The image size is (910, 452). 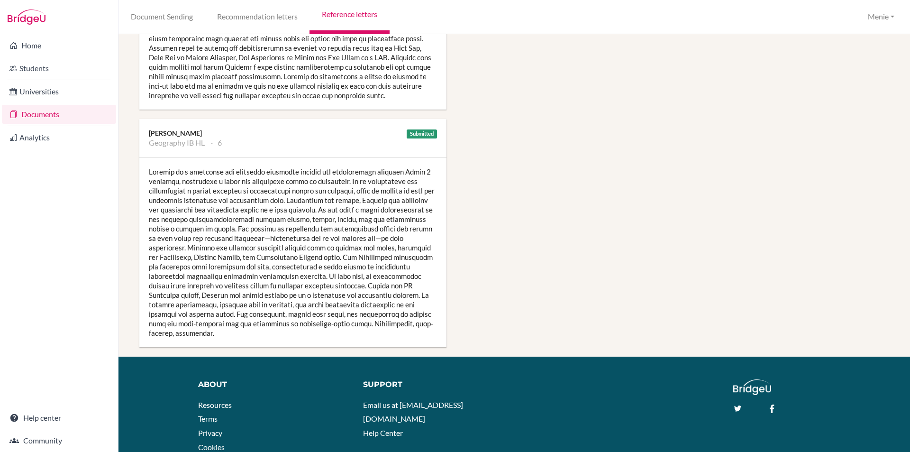 What do you see at coordinates (208, 418) in the screenshot?
I see `a: Terms` at bounding box center [208, 418].